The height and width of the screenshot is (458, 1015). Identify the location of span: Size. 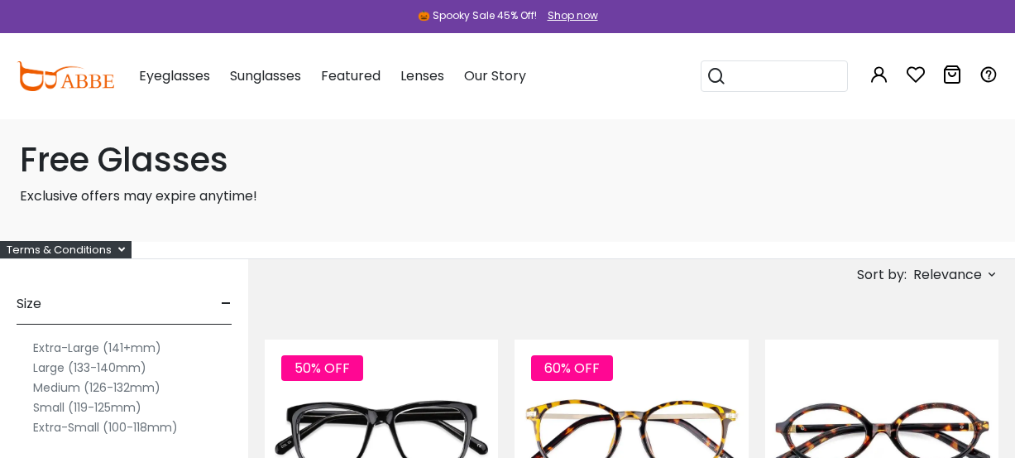
(29, 304).